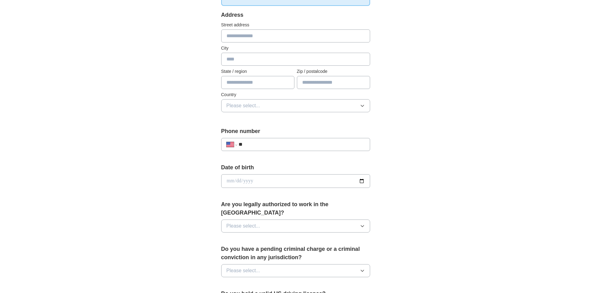 This screenshot has width=591, height=293. Describe the element at coordinates (334, 71) in the screenshot. I see `label: Zip / postalcode` at that location.